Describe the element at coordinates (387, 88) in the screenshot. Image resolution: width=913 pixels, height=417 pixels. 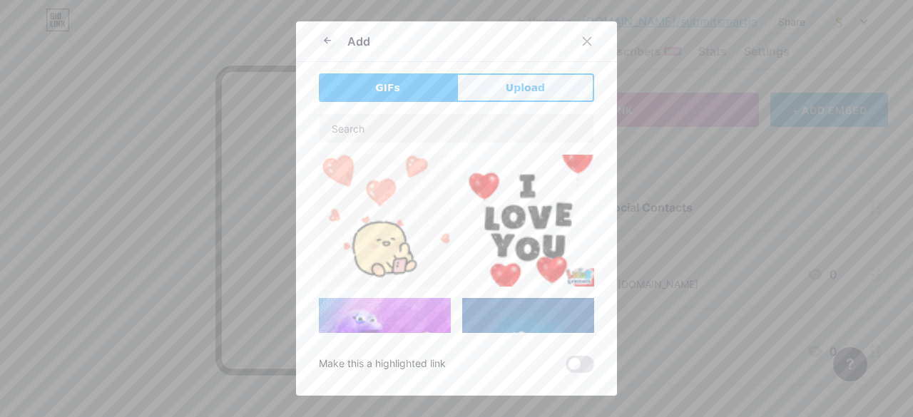
I see `span: GIFs` at that location.